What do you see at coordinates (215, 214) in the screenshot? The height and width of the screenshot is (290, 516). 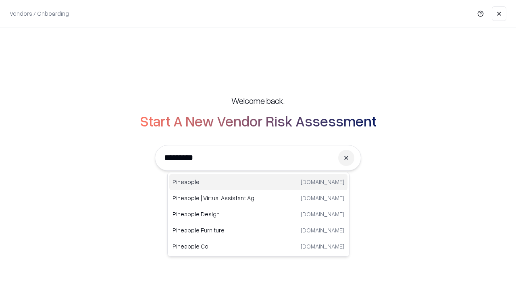 I see `p: Pineapple Design` at bounding box center [215, 214].